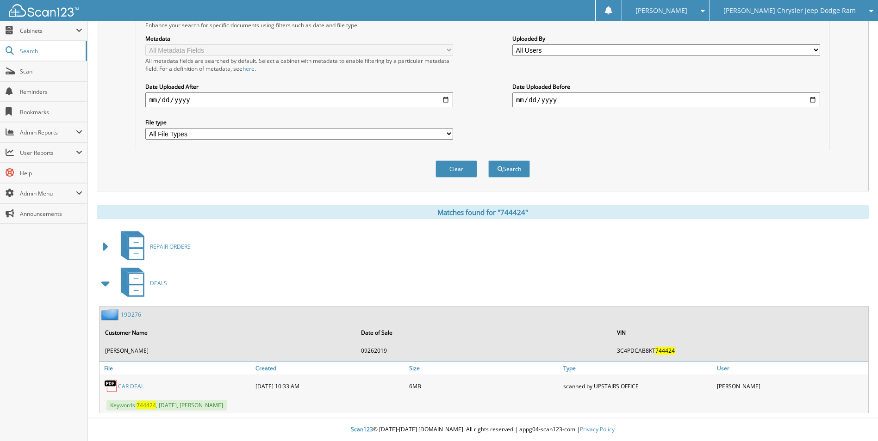 This screenshot has height=441, width=878. Describe the element at coordinates (666, 38) in the screenshot. I see `label: Uploaded By` at that location.